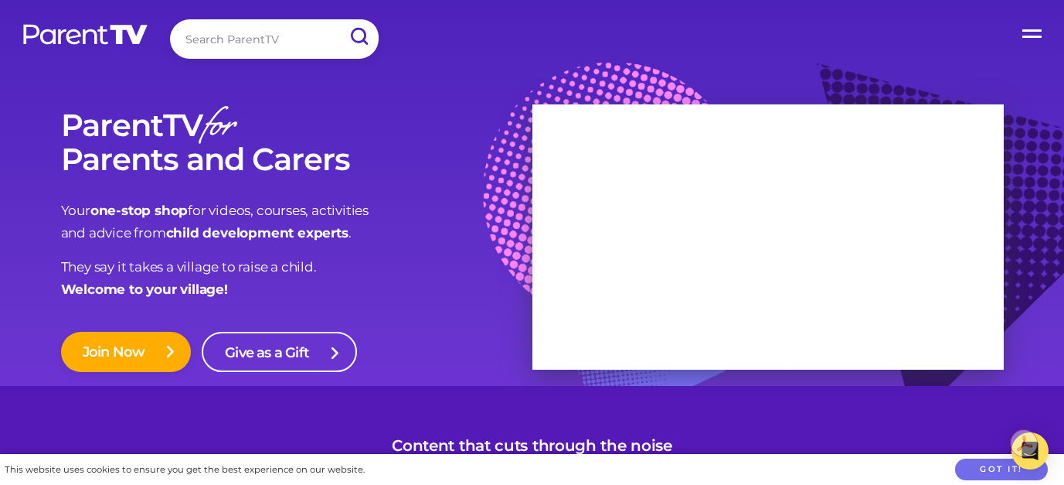 Image resolution: width=1064 pixels, height=485 pixels. What do you see at coordinates (126, 352) in the screenshot?
I see `a: Join Now` at bounding box center [126, 352].